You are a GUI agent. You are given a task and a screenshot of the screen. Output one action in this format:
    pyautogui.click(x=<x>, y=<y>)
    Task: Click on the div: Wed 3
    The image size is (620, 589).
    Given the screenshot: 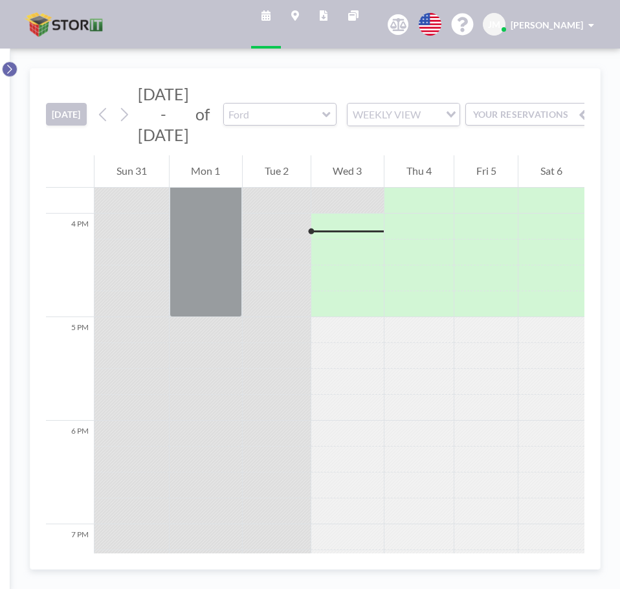 What is the action you would take?
    pyautogui.click(x=347, y=171)
    